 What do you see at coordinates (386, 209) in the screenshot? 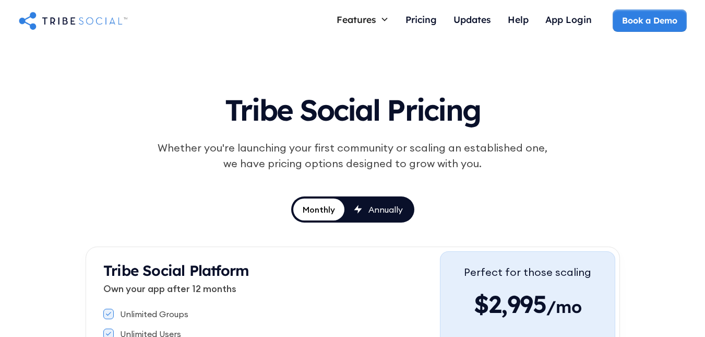
I see `div: Annually` at bounding box center [386, 209].